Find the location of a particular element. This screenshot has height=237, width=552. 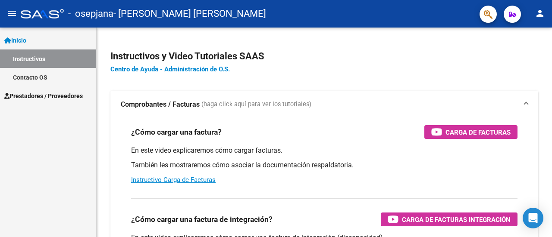

mat-expansion-panel-header: Comprobantes / Facturas (haga click aquí para ver los tutoriales) is located at coordinates (324, 105).